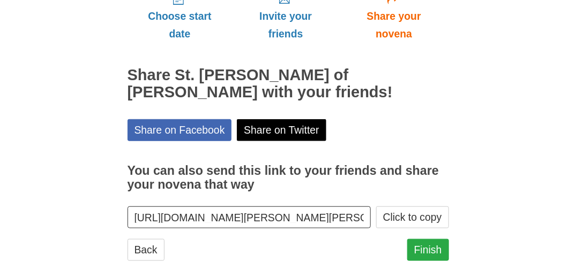 The image size is (576, 263). Describe the element at coordinates (180, 25) in the screenshot. I see `span: Choose start date` at that location.